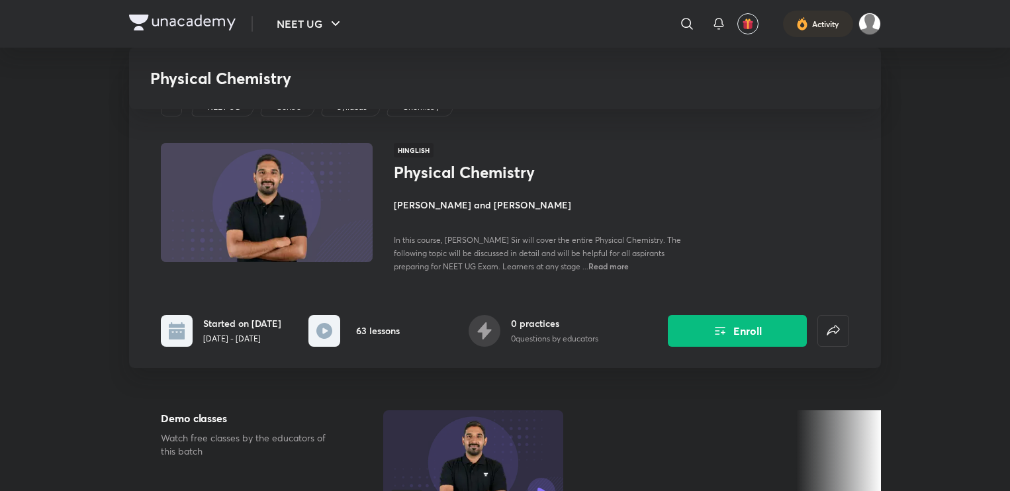 This screenshot has height=491, width=1010. What do you see at coordinates (409, 78) in the screenshot?
I see `h3: Physical Chemistry` at bounding box center [409, 78].